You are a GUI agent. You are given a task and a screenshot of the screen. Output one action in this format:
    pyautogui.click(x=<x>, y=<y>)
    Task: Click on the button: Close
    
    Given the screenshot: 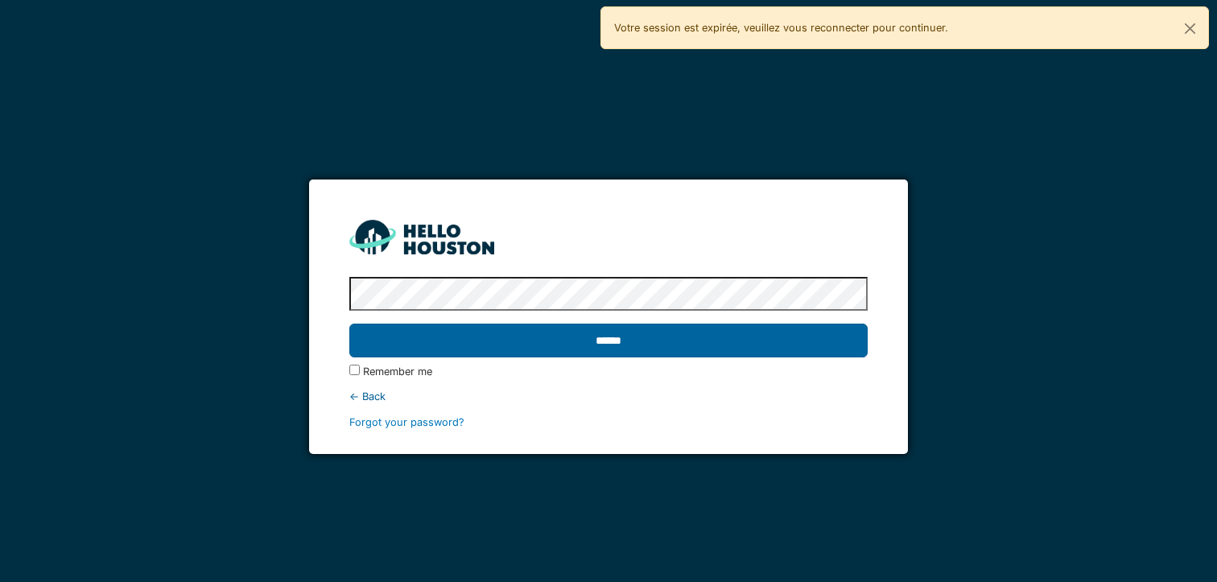 What is the action you would take?
    pyautogui.click(x=1190, y=28)
    